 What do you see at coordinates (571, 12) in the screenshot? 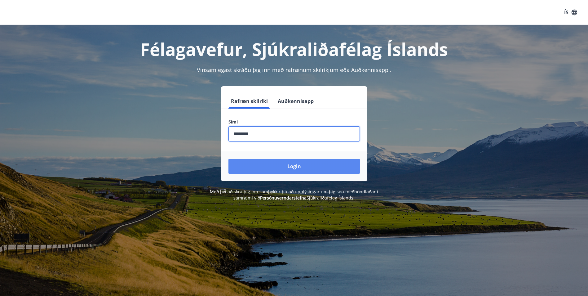
I see `button: ÍS` at bounding box center [571, 12].